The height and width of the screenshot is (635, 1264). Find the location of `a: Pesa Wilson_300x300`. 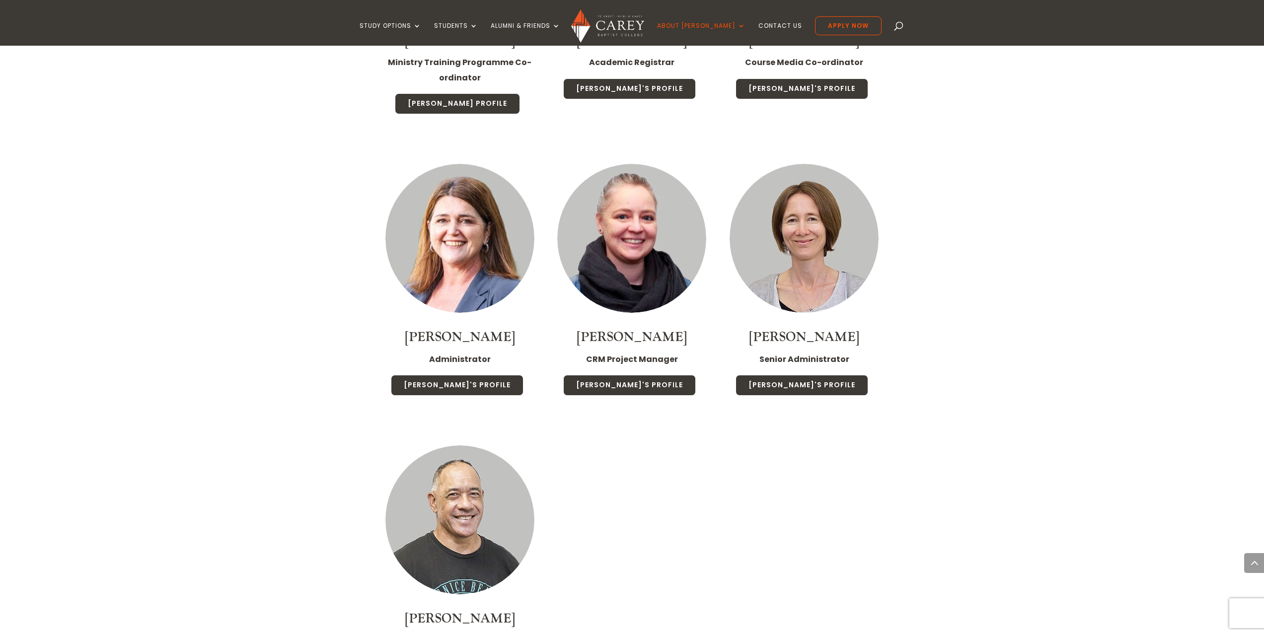

a: Pesa Wilson_300x300 is located at coordinates (460, 520).